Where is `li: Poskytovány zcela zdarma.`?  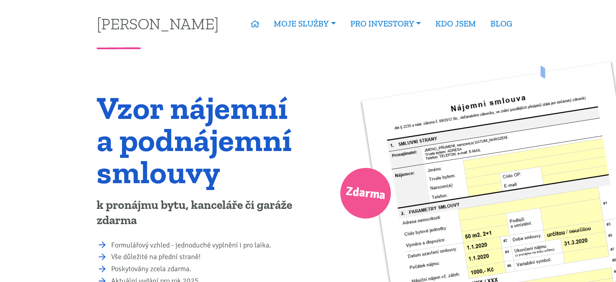
li: Poskytovány zcela zdarma. is located at coordinates (207, 269).